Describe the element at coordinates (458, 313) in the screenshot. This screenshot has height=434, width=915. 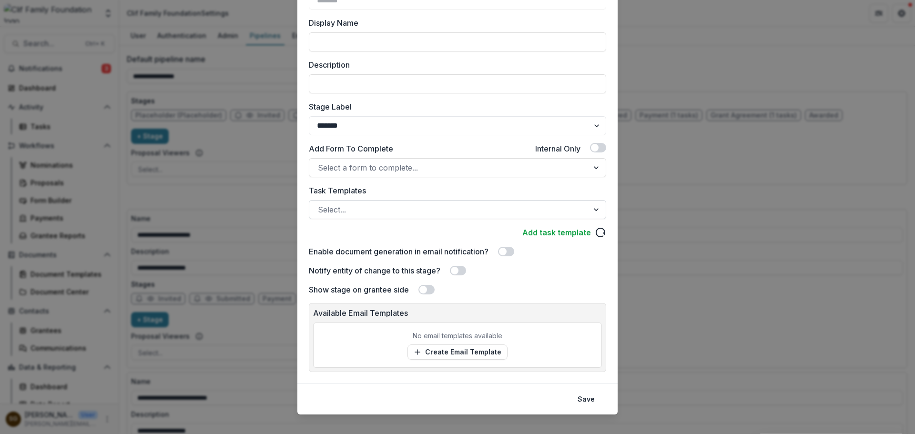
I see `p: Available Email Templates` at that location.